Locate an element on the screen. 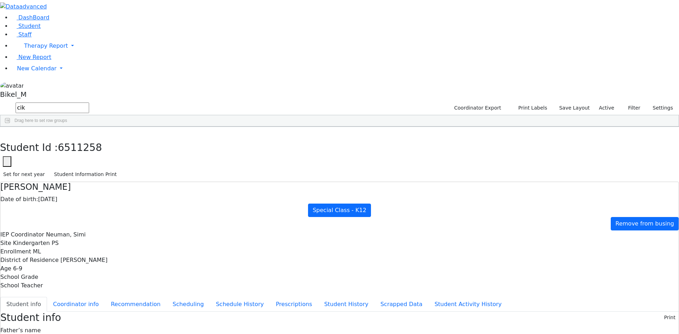 This screenshot has width=679, height=334. span: Staff is located at coordinates (25, 34).